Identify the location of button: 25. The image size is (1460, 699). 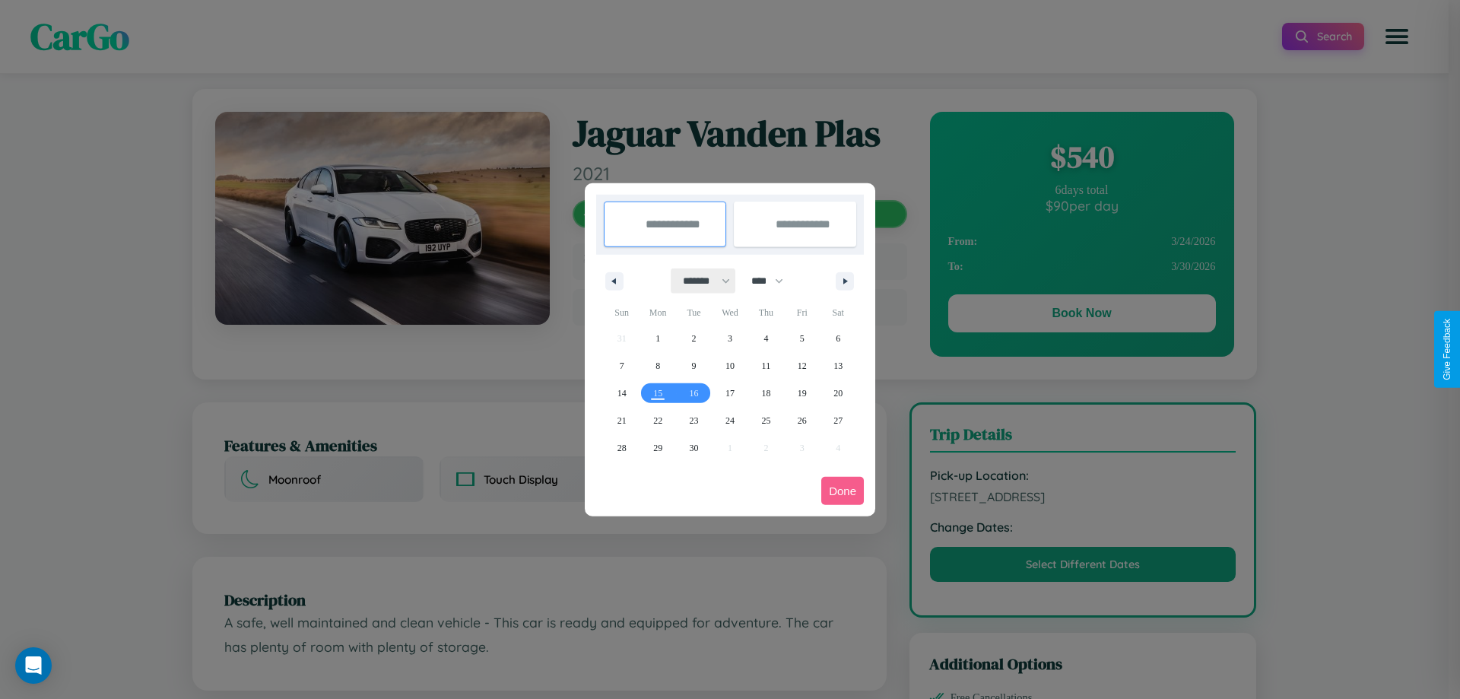
(766, 420).